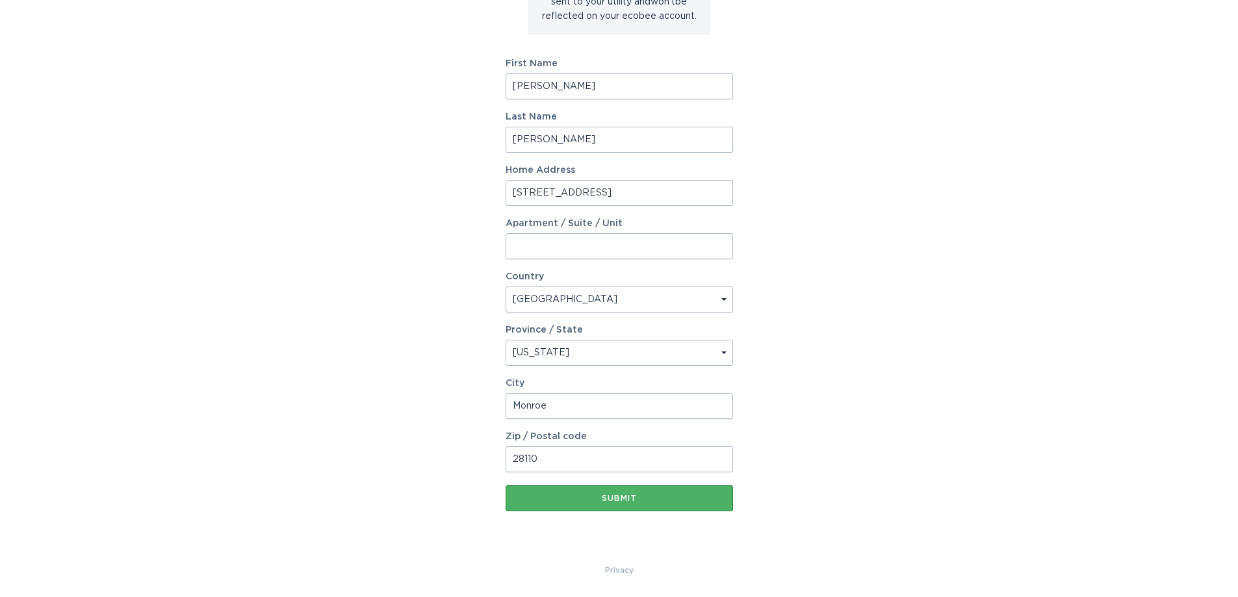 Image resolution: width=1238 pixels, height=597 pixels. Describe the element at coordinates (524, 277) in the screenshot. I see `label: Country` at that location.